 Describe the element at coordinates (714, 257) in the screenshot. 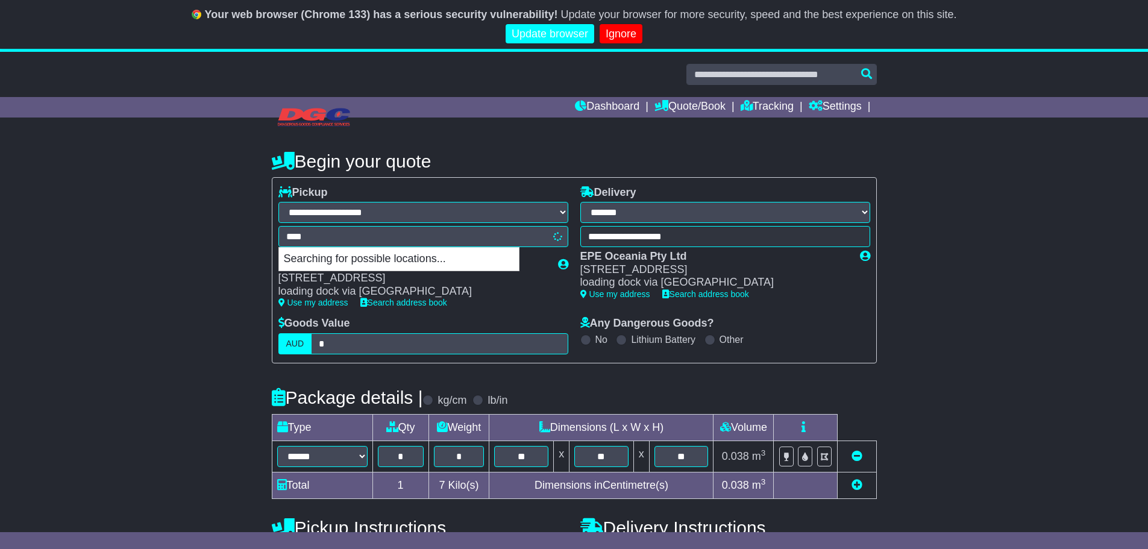

I see `div: EPE Oceania Pty Ltd` at that location.